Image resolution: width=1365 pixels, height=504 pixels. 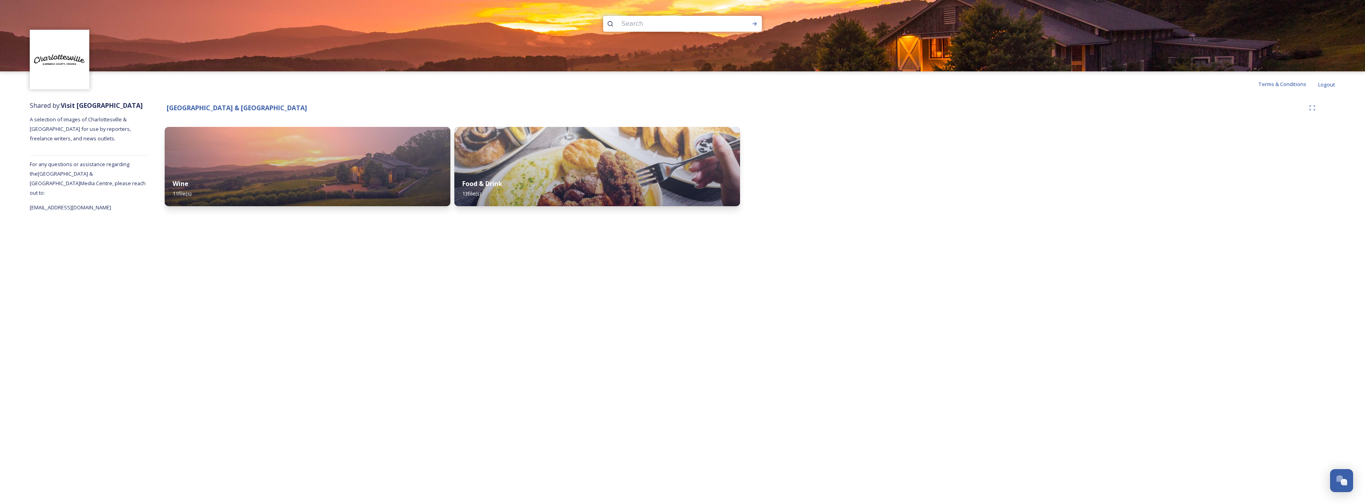 I want to click on strong: Wine, so click(x=181, y=184).